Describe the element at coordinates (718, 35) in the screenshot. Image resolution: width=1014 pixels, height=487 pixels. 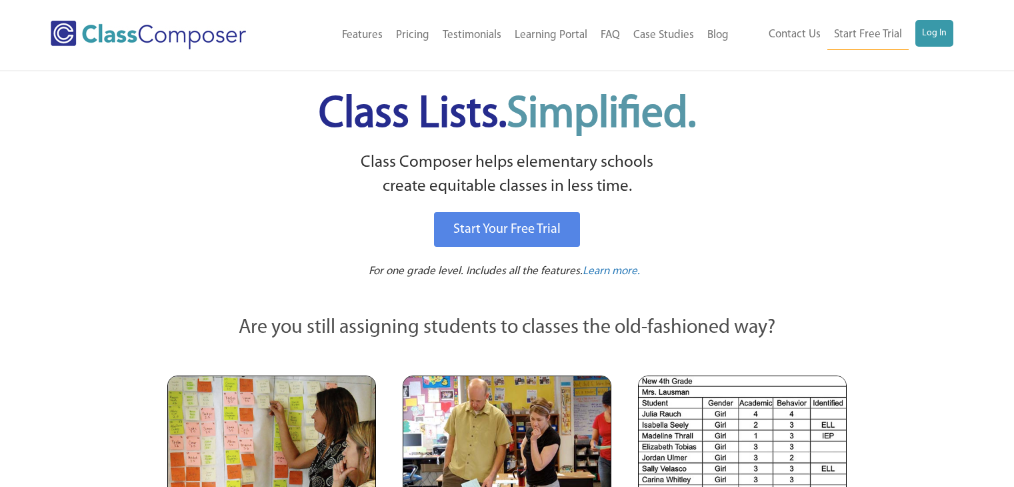
I see `a: Blog` at that location.